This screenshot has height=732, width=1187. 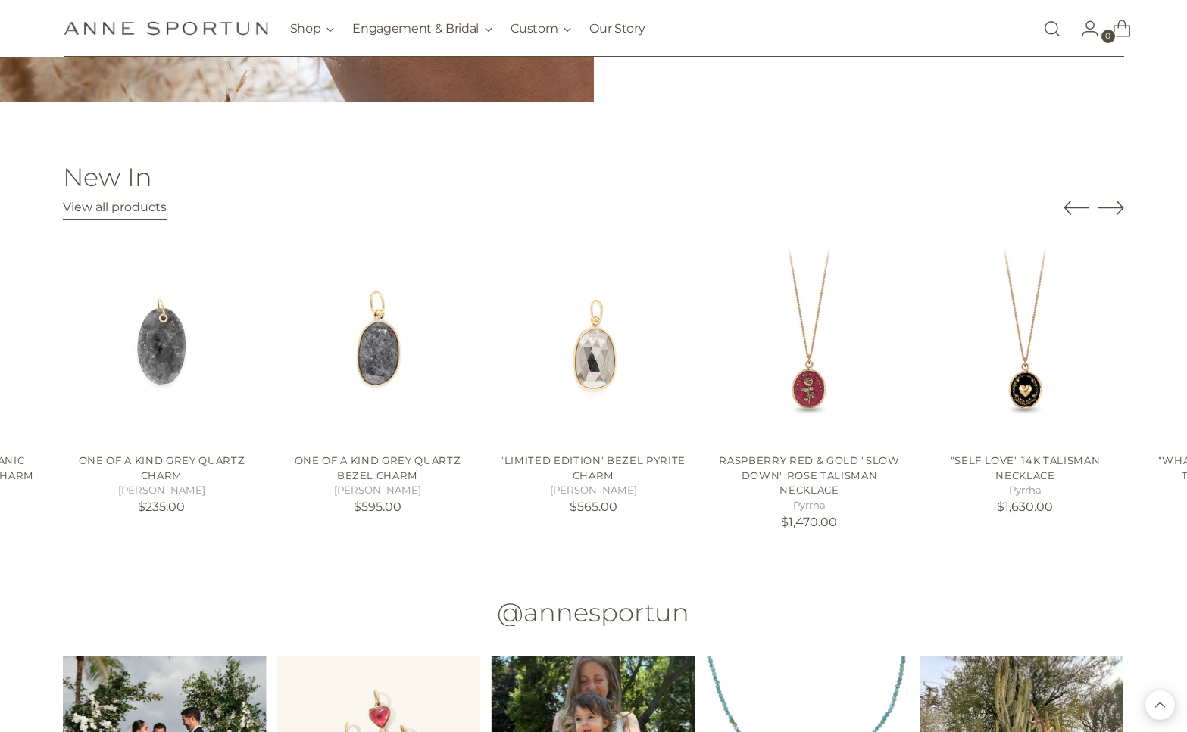 What do you see at coordinates (809, 343) in the screenshot?
I see `a: Raspberry Red & Gold` at bounding box center [809, 343].